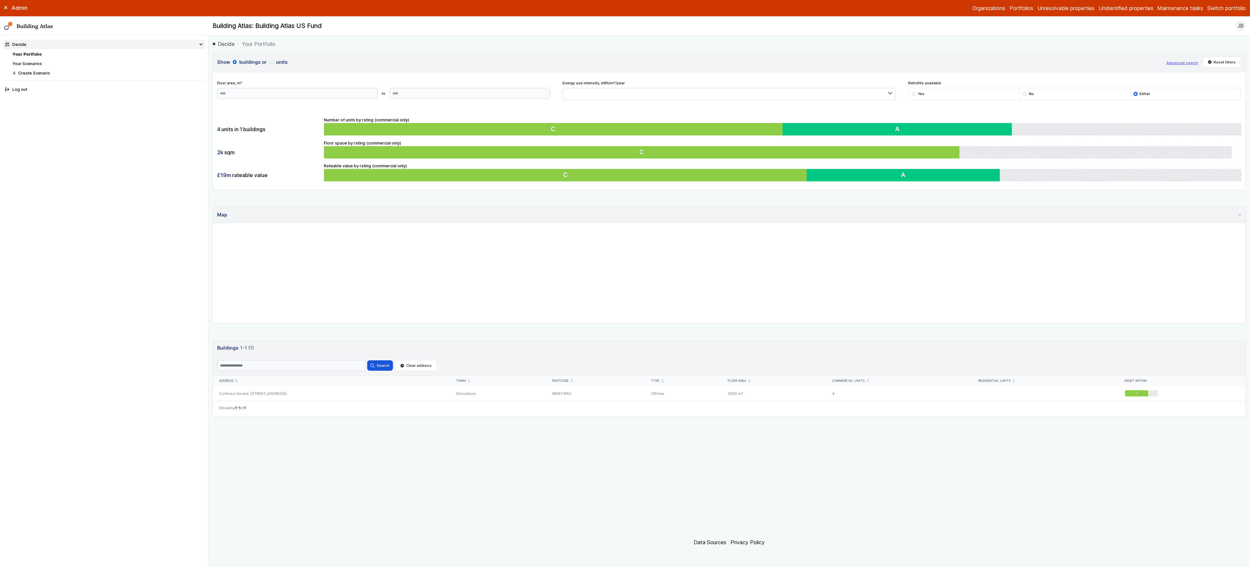  What do you see at coordinates (595, 393) in the screenshot?
I see `div: WE67 6RC` at bounding box center [595, 393].